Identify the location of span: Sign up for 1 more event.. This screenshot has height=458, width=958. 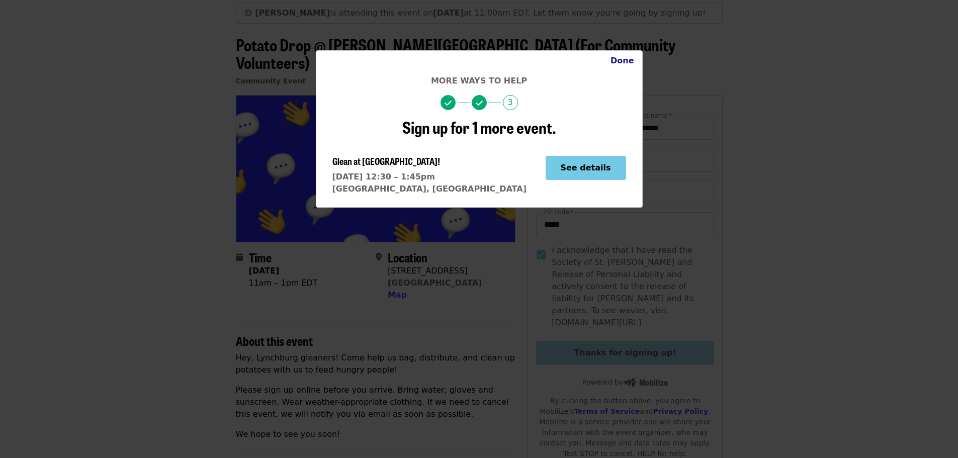
(479, 127).